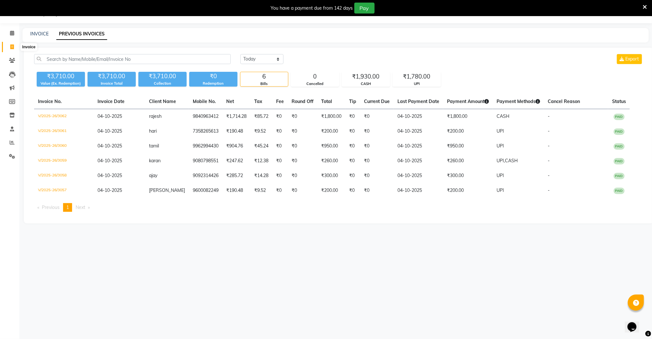 The height and width of the screenshot is (339, 652). I want to click on div: You have a payment due from 142 days, so click(312, 8).